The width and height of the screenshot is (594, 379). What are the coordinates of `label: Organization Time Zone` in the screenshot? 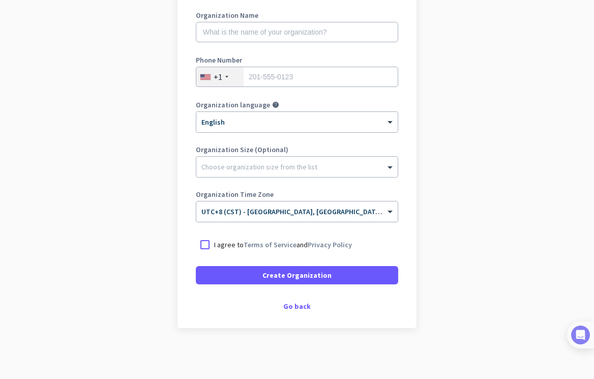 It's located at (297, 194).